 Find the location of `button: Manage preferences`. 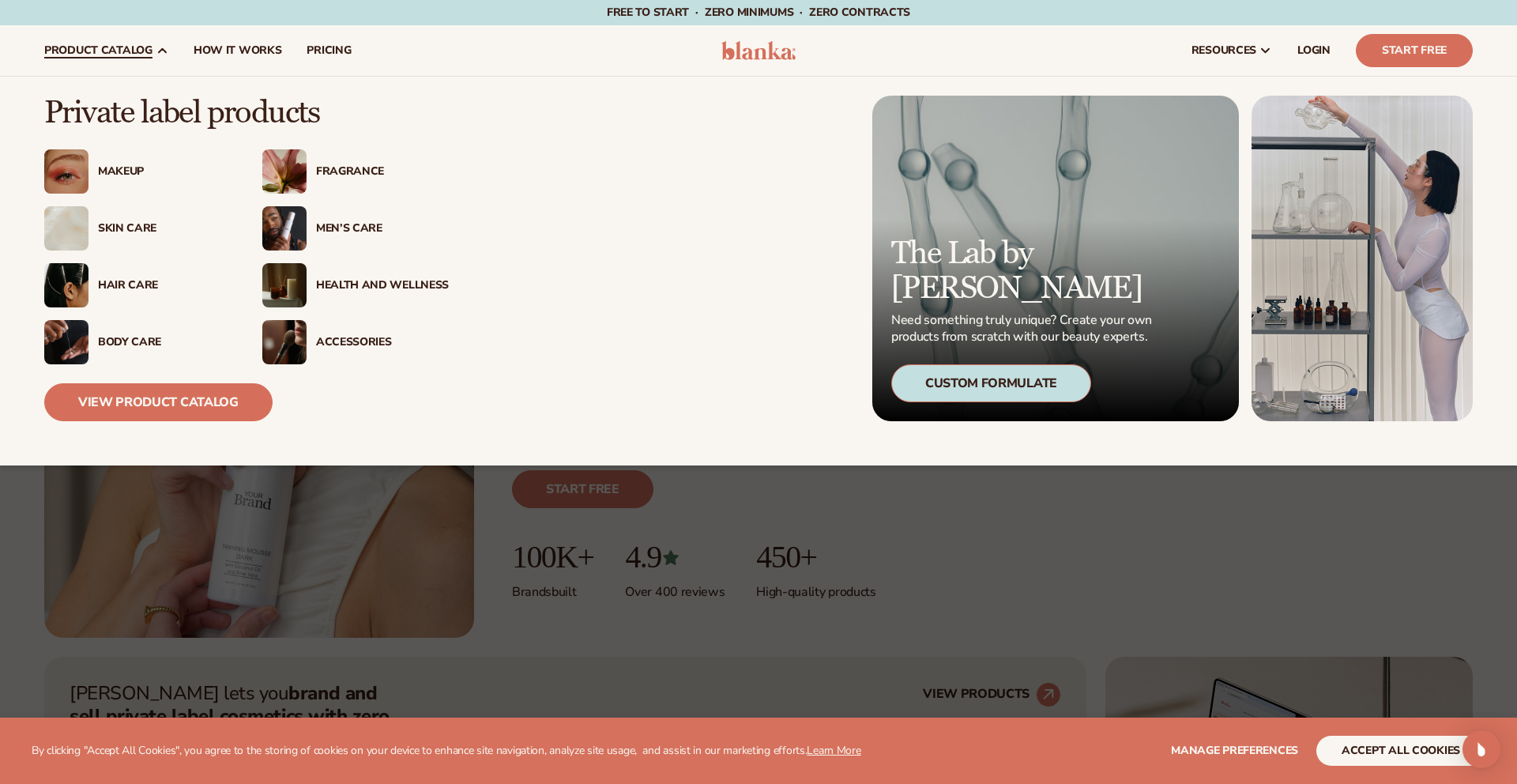

button: Manage preferences is located at coordinates (1234, 751).